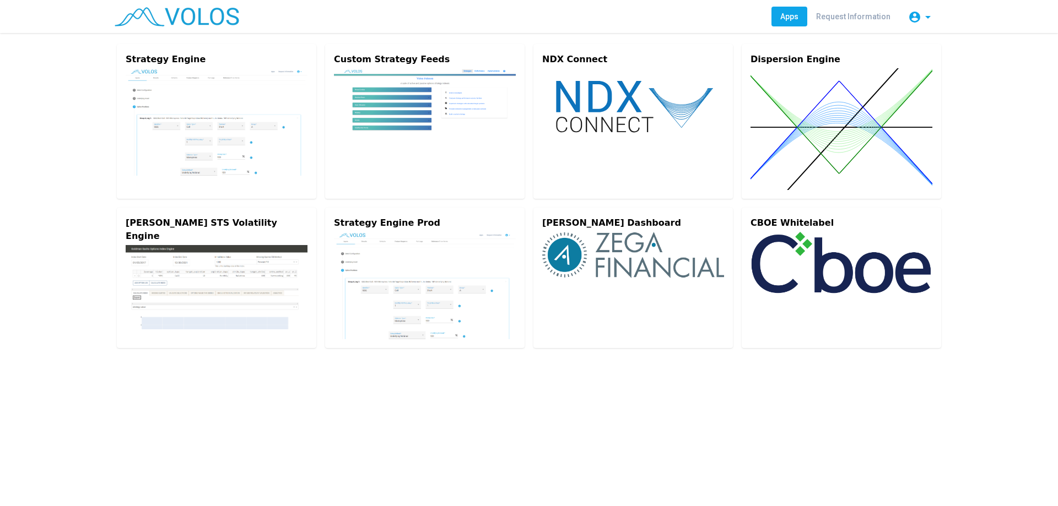 The height and width of the screenshot is (506, 1058). Describe the element at coordinates (928, 17) in the screenshot. I see `mat-icon: arrow_drop_down` at that location.